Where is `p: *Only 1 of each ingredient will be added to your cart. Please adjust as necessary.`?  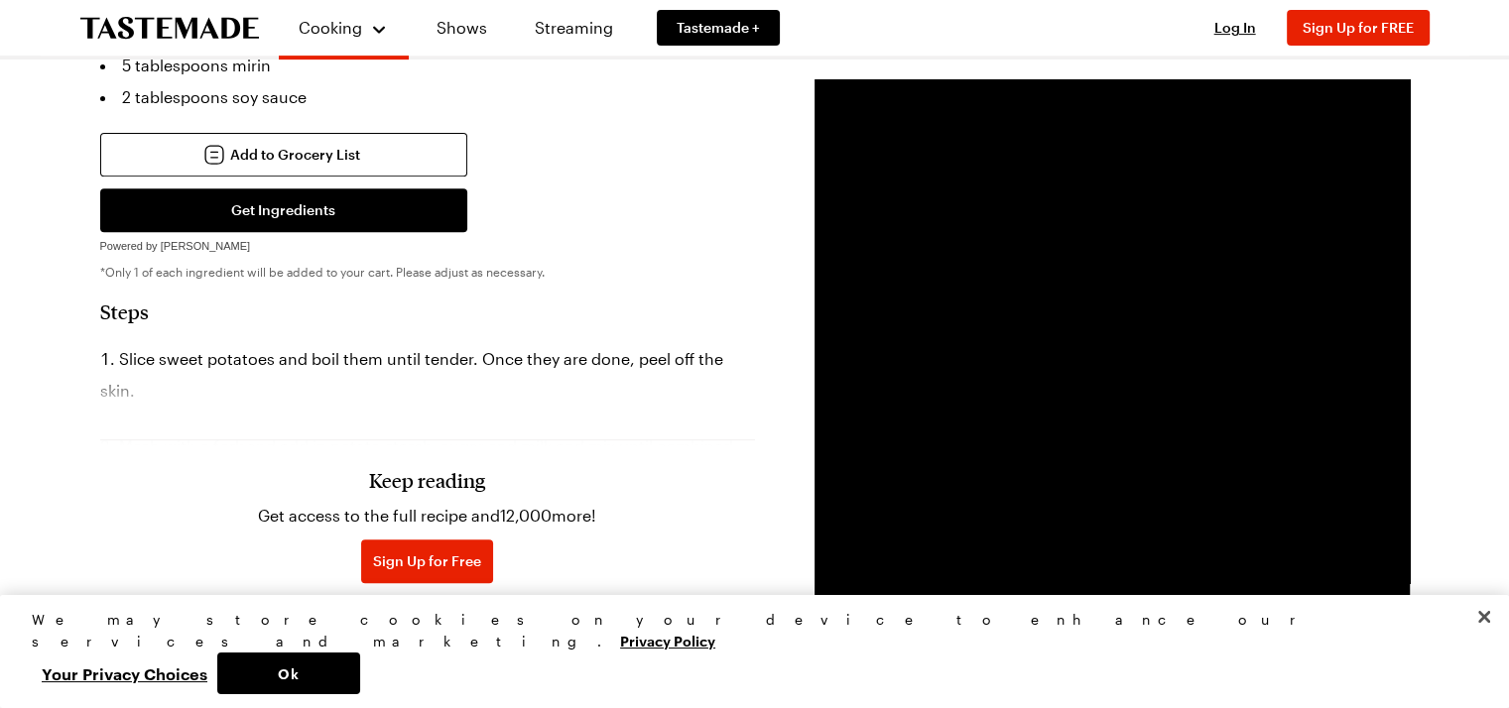
p: *Only 1 of each ingredient will be added to your cart. Please adjust as necessary. is located at coordinates (428, 272).